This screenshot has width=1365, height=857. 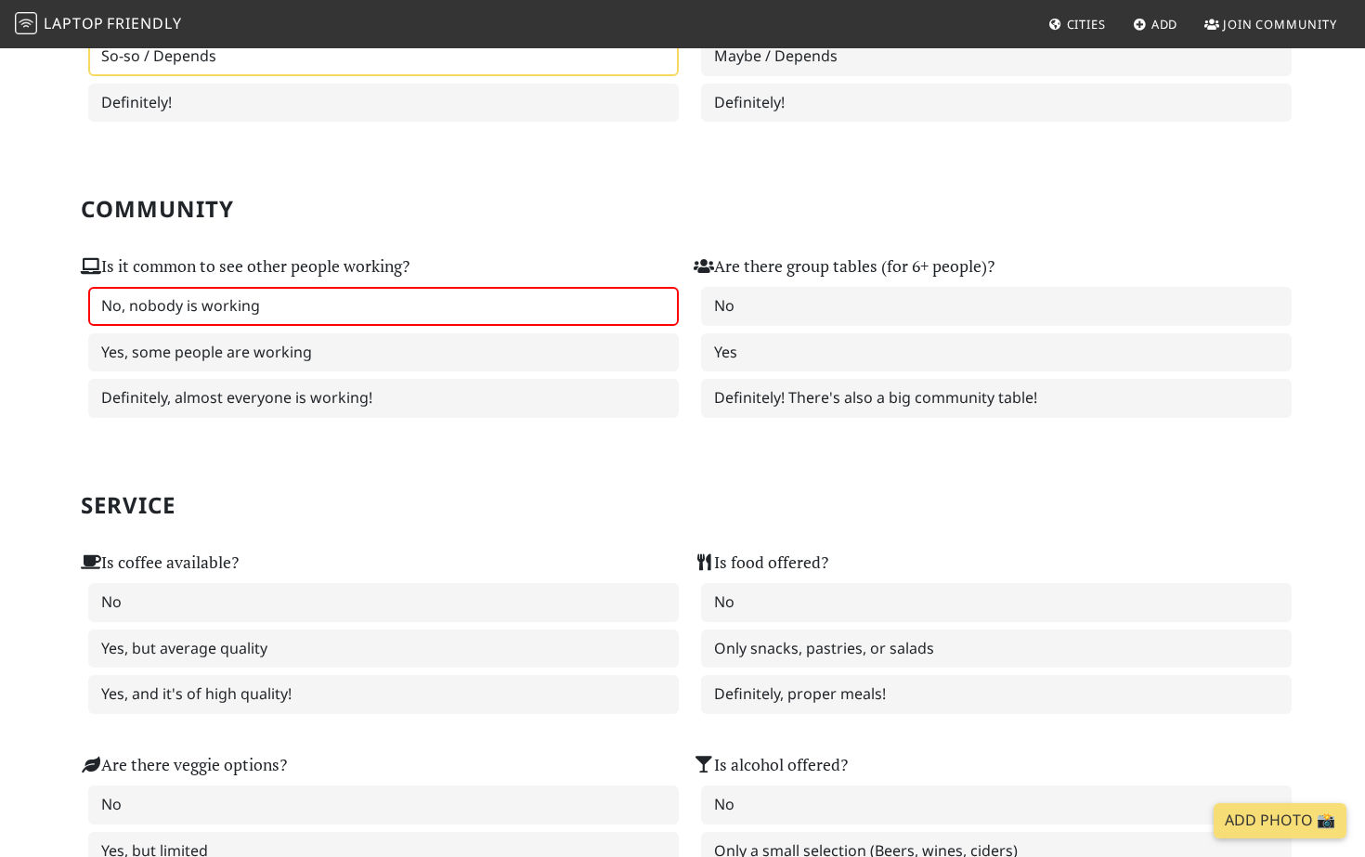 I want to click on label: Maybe / Depends, so click(x=997, y=57).